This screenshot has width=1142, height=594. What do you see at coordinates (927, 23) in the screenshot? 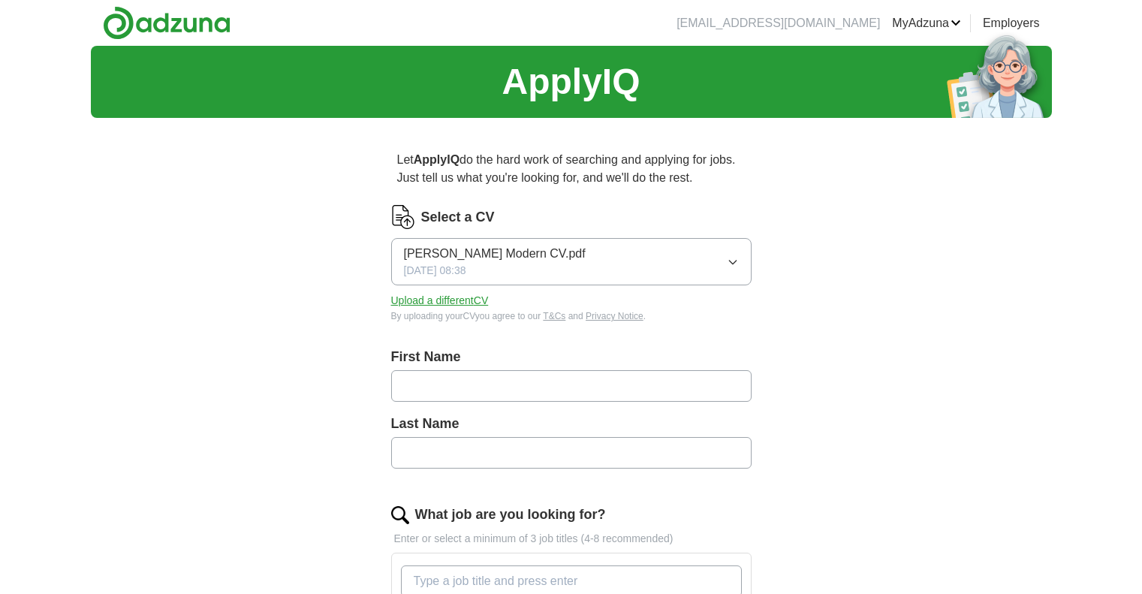
I see `a: MyAdzuna` at bounding box center [927, 23].